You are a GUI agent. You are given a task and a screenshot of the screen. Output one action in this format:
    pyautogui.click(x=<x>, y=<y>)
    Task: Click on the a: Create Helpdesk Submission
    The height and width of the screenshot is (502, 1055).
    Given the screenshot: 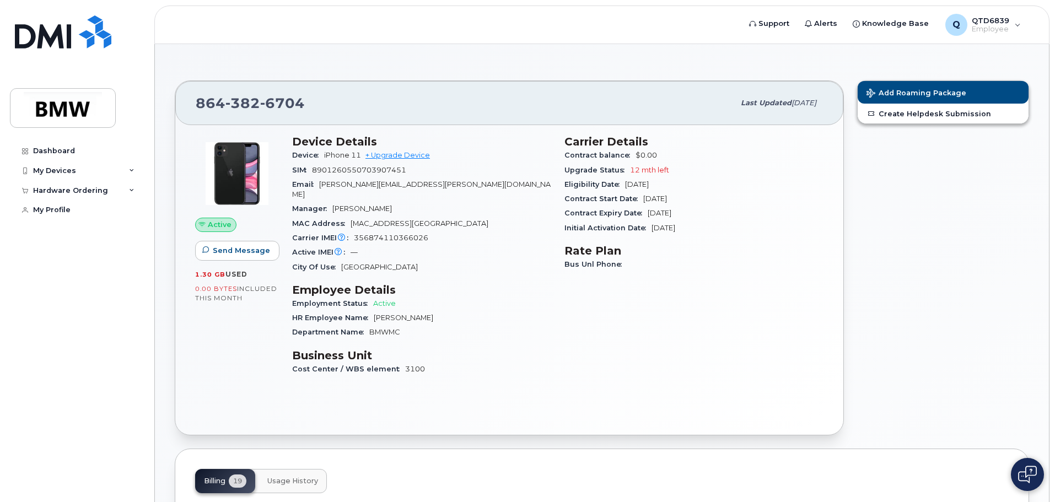 What is the action you would take?
    pyautogui.click(x=943, y=113)
    